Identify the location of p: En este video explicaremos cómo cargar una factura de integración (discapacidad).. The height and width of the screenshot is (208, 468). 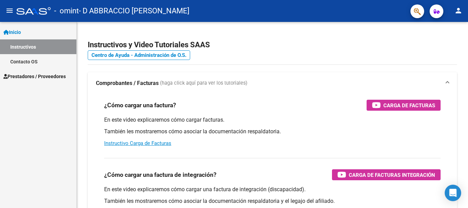
(272, 190).